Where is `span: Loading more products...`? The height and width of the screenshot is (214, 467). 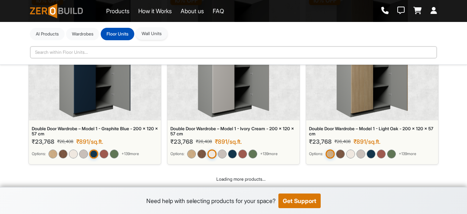
span: Loading more products... is located at coordinates (241, 179).